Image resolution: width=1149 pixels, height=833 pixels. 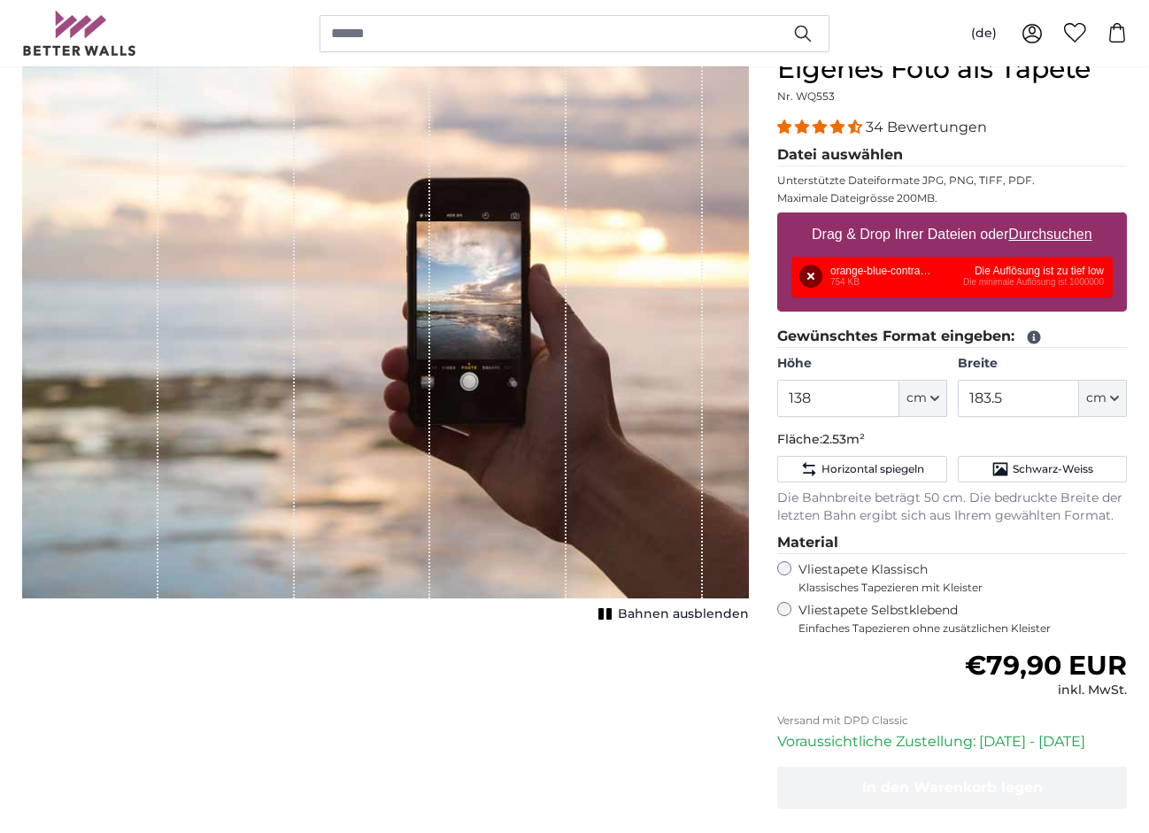 I want to click on button: Bahnen ausblenden, so click(x=671, y=615).